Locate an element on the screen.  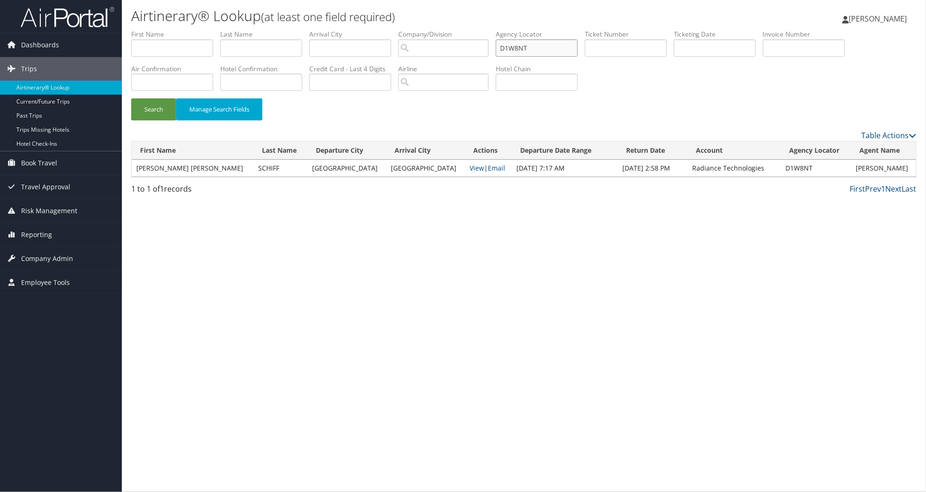
label: Company/Division is located at coordinates (447, 34).